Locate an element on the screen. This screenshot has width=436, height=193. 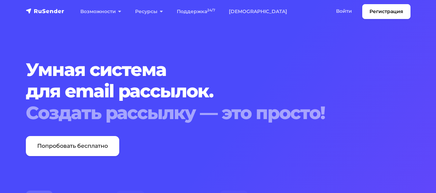
img: RuSender is located at coordinates (45, 11).